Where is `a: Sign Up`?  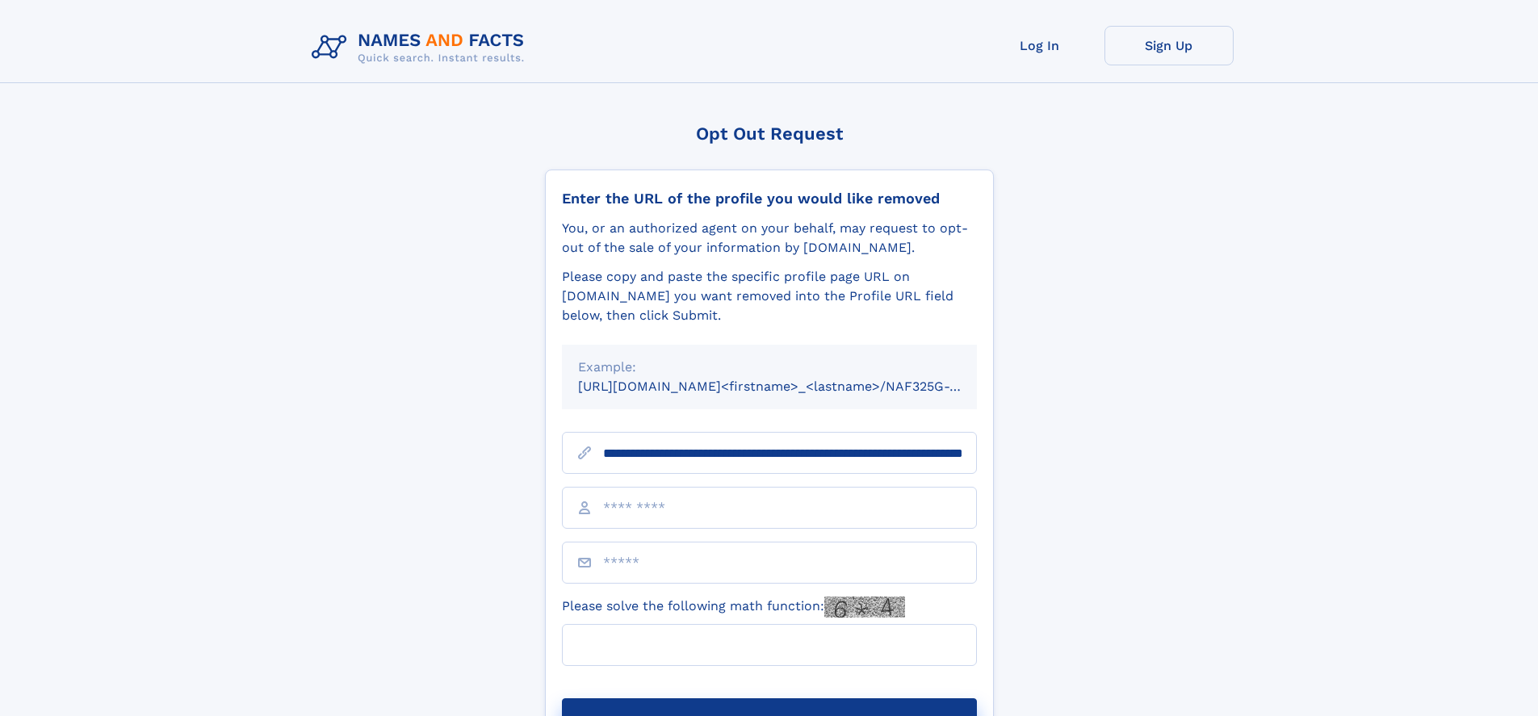
a: Sign Up is located at coordinates (1169, 45).